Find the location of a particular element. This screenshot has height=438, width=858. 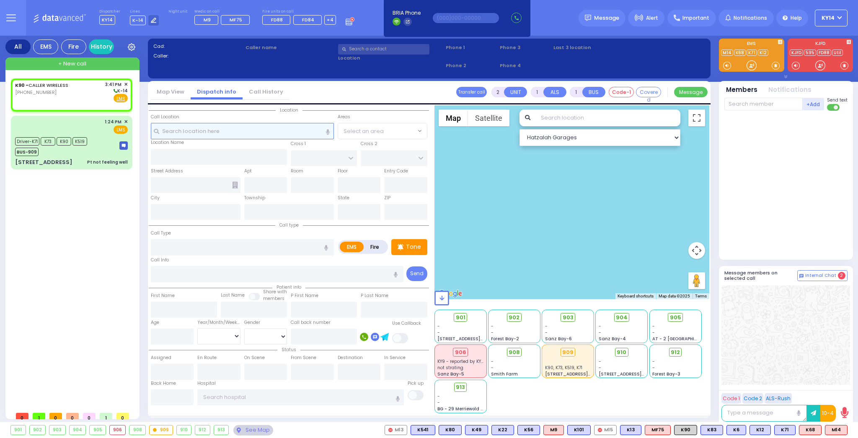

label: On Scene is located at coordinates (254, 358).